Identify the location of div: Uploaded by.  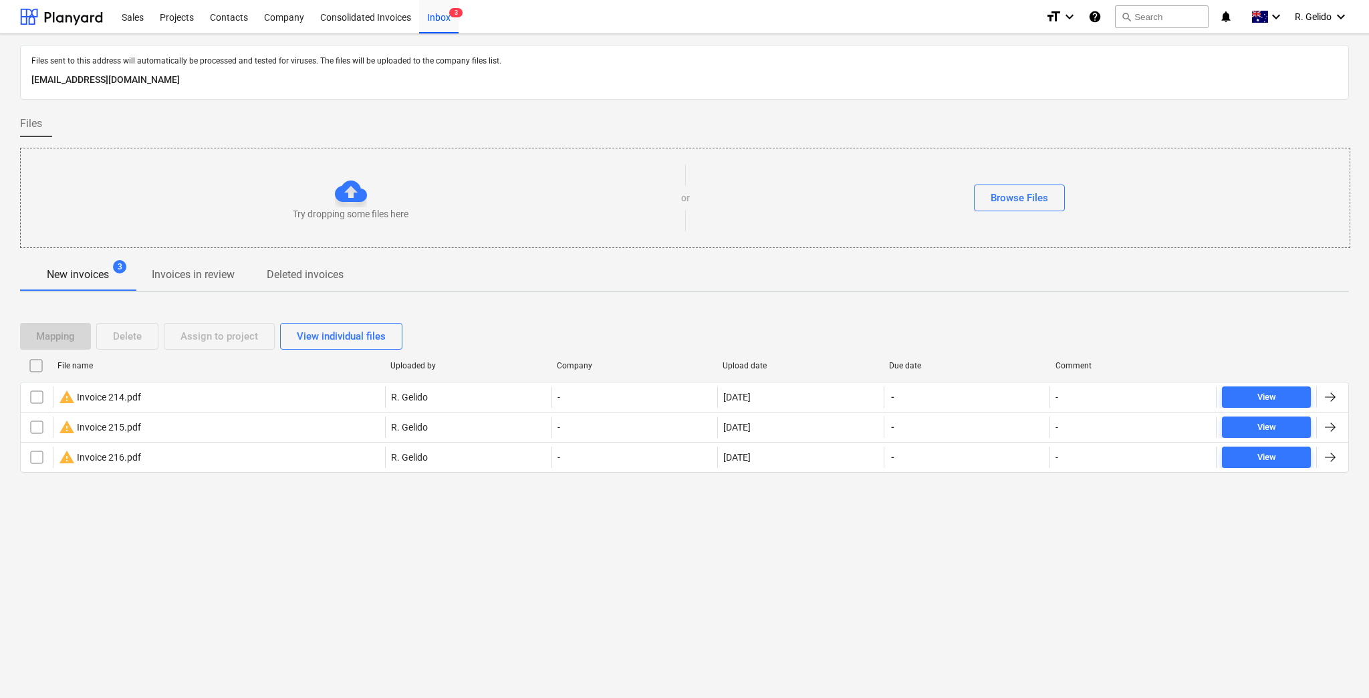
(468, 366).